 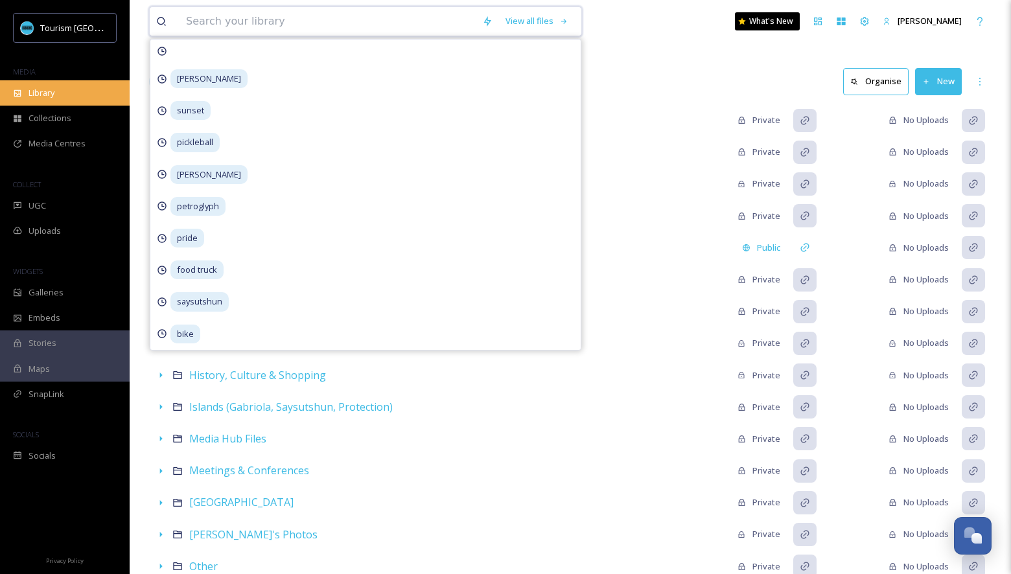 I want to click on span: Uploads, so click(x=45, y=231).